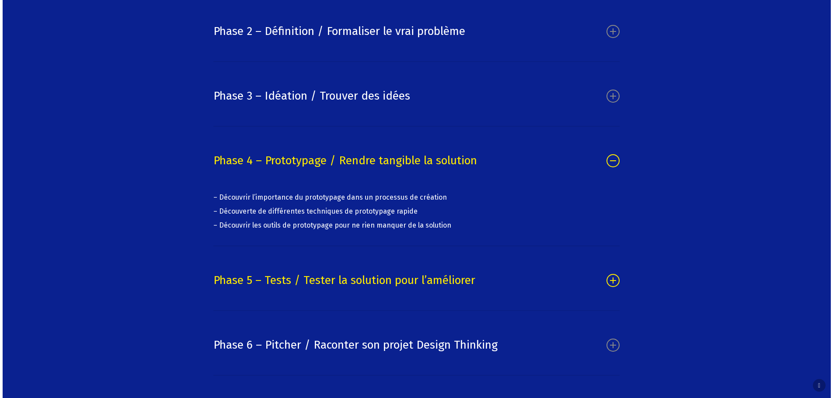 The image size is (833, 398). What do you see at coordinates (416, 281) in the screenshot?
I see `a: Phase 5 – Tests / Tester la solution pour l’améliorer` at bounding box center [416, 281].